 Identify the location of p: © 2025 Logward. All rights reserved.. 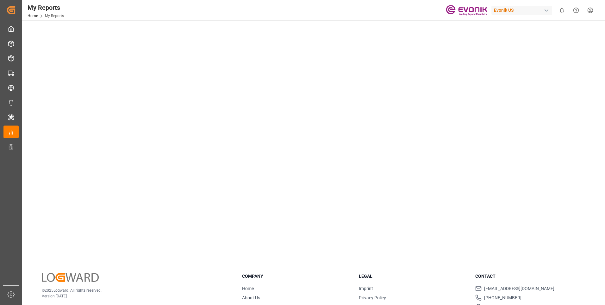
(134, 290).